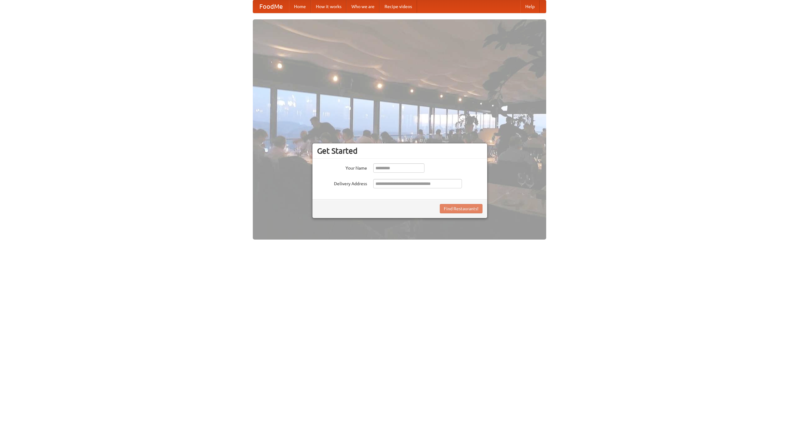  I want to click on a: Home, so click(300, 7).